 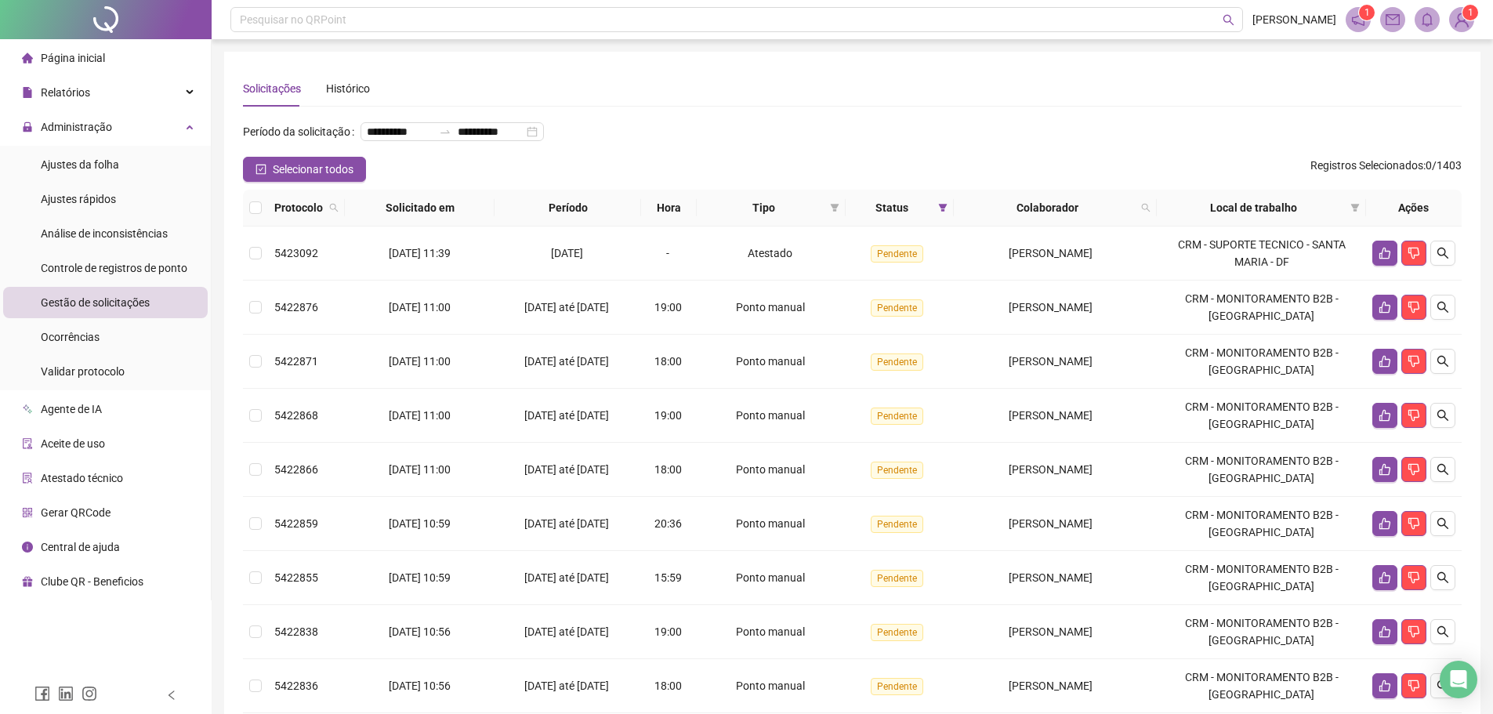 What do you see at coordinates (114, 268) in the screenshot?
I see `span: Controle de registros de ponto` at bounding box center [114, 268].